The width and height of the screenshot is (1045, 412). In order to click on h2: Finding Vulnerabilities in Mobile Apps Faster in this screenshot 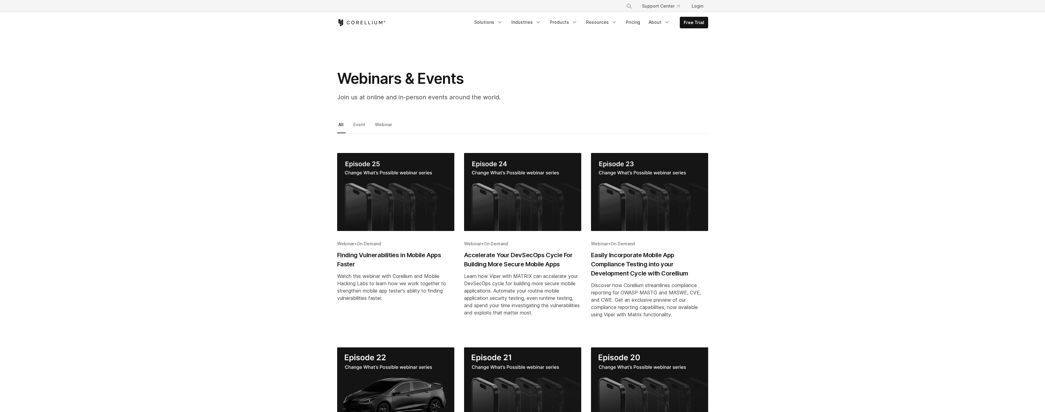, I will do `click(396, 260)`.